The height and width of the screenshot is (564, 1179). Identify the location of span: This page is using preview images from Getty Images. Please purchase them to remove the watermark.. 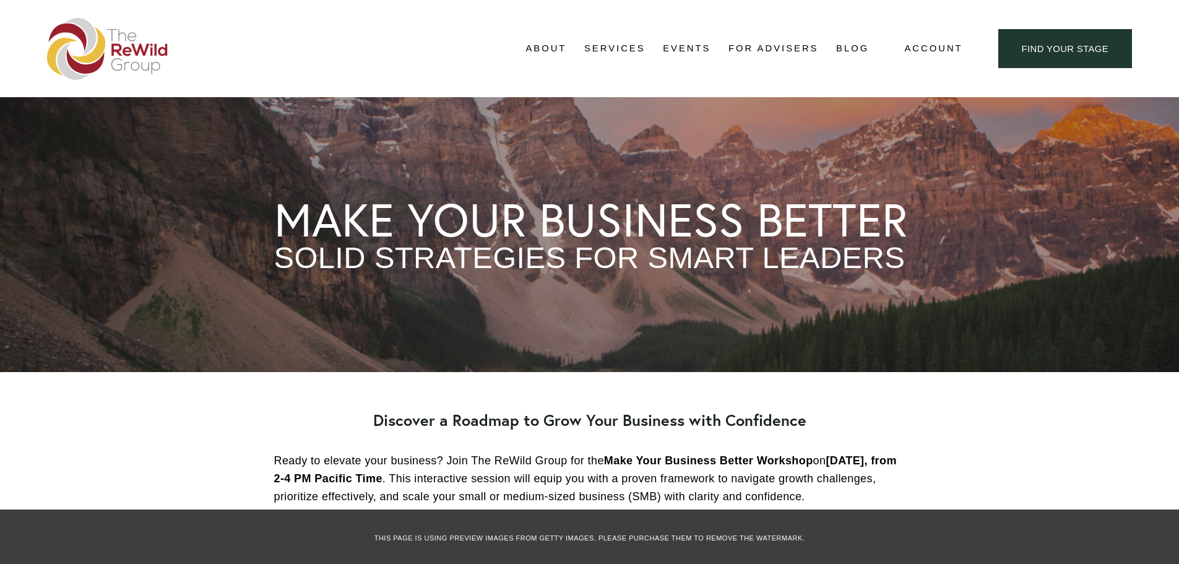
(590, 538).